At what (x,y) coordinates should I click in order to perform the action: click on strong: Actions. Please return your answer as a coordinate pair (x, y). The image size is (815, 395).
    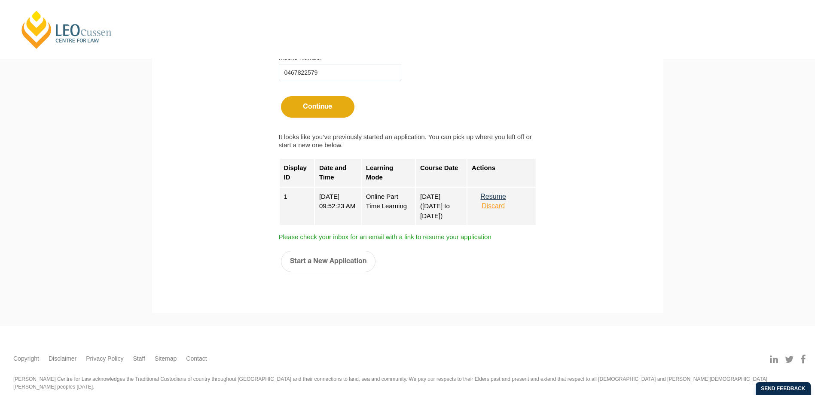
    Looking at the image, I should click on (483, 168).